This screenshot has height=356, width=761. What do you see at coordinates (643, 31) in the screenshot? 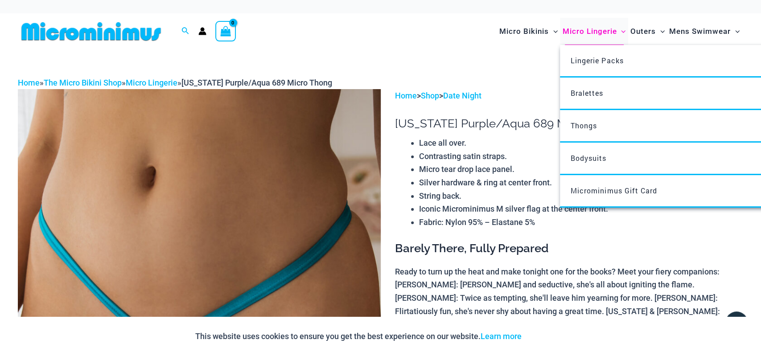
I see `span: Outers` at bounding box center [643, 31].